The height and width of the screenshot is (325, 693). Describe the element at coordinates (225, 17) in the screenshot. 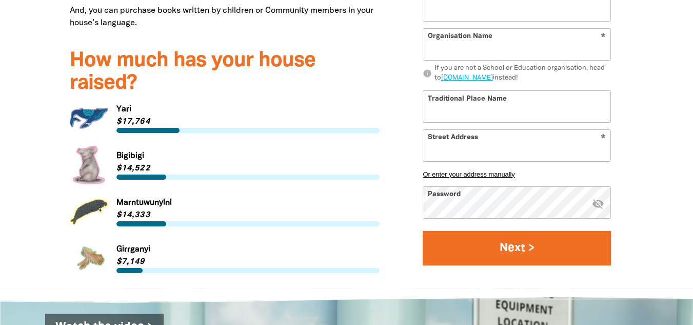

I see `p: And, you can purchase books written by children or Community members in your house’s language.` at that location.